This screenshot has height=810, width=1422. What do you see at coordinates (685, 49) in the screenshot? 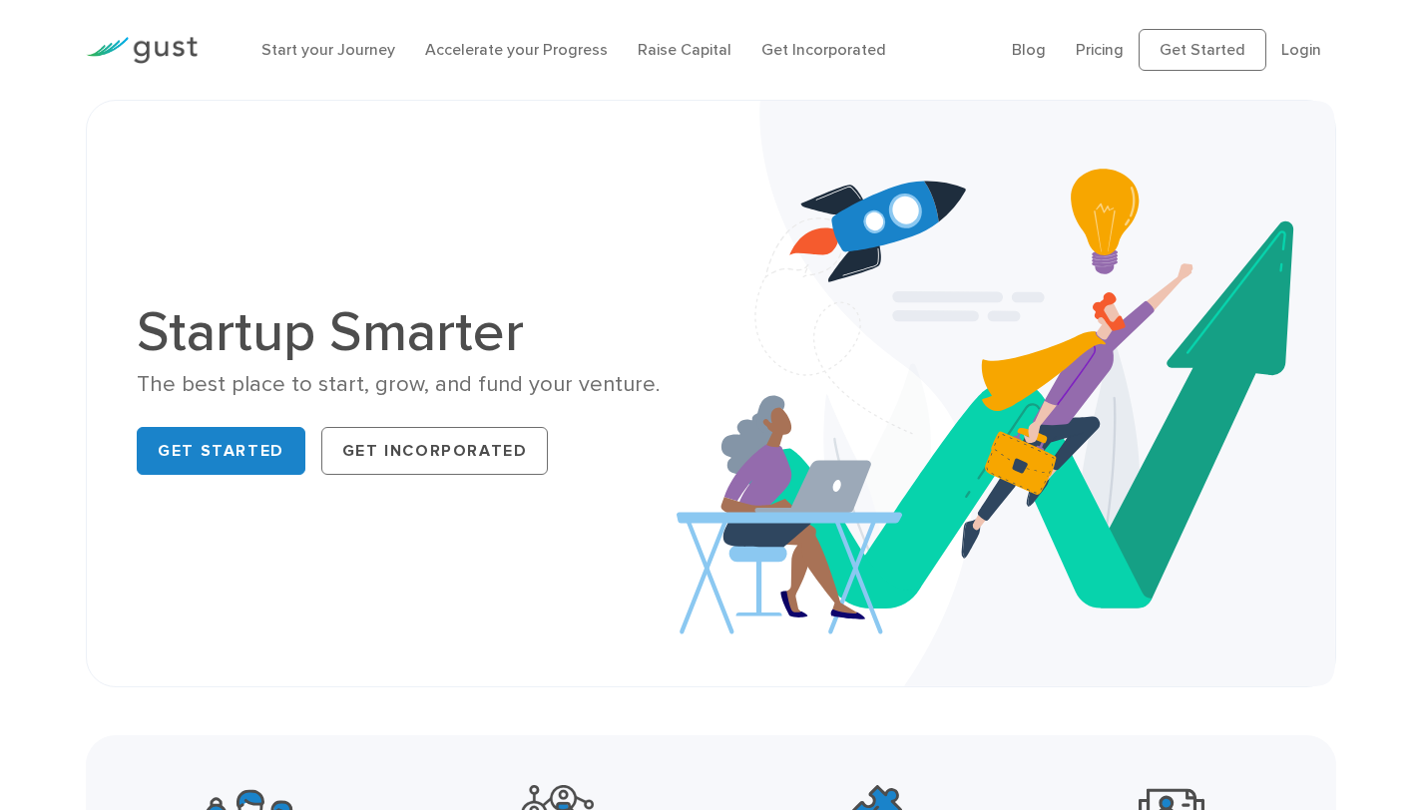
I see `a: Raise Capital` at bounding box center [685, 49].